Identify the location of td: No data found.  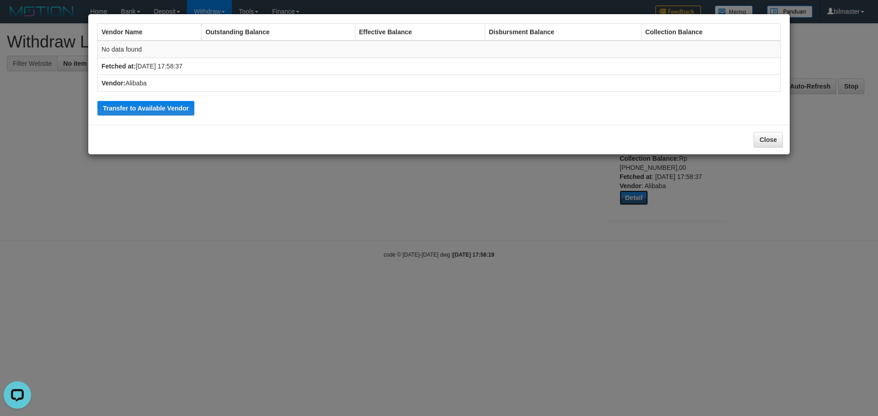
(439, 49).